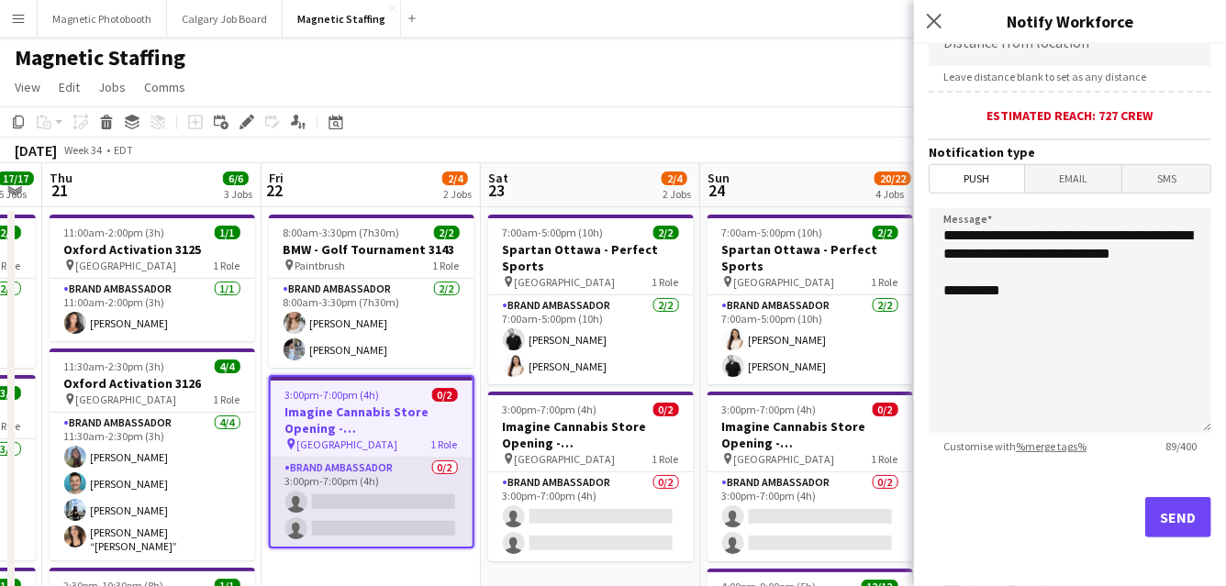 Image resolution: width=1226 pixels, height=586 pixels. I want to click on h3: Oxford Activation 3125, so click(152, 250).